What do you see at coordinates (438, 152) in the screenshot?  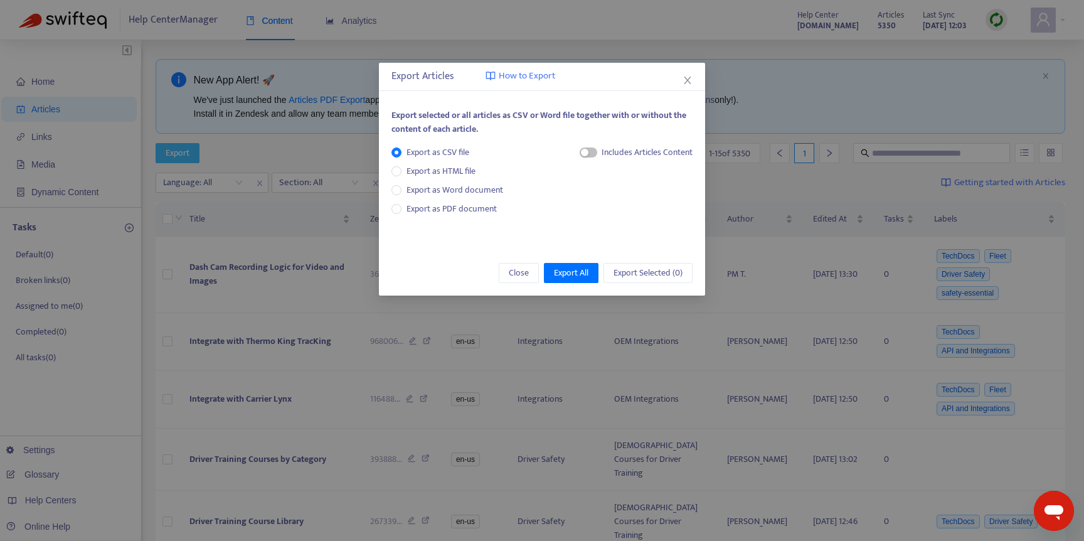 I see `span: Export as CSV file` at bounding box center [438, 152].